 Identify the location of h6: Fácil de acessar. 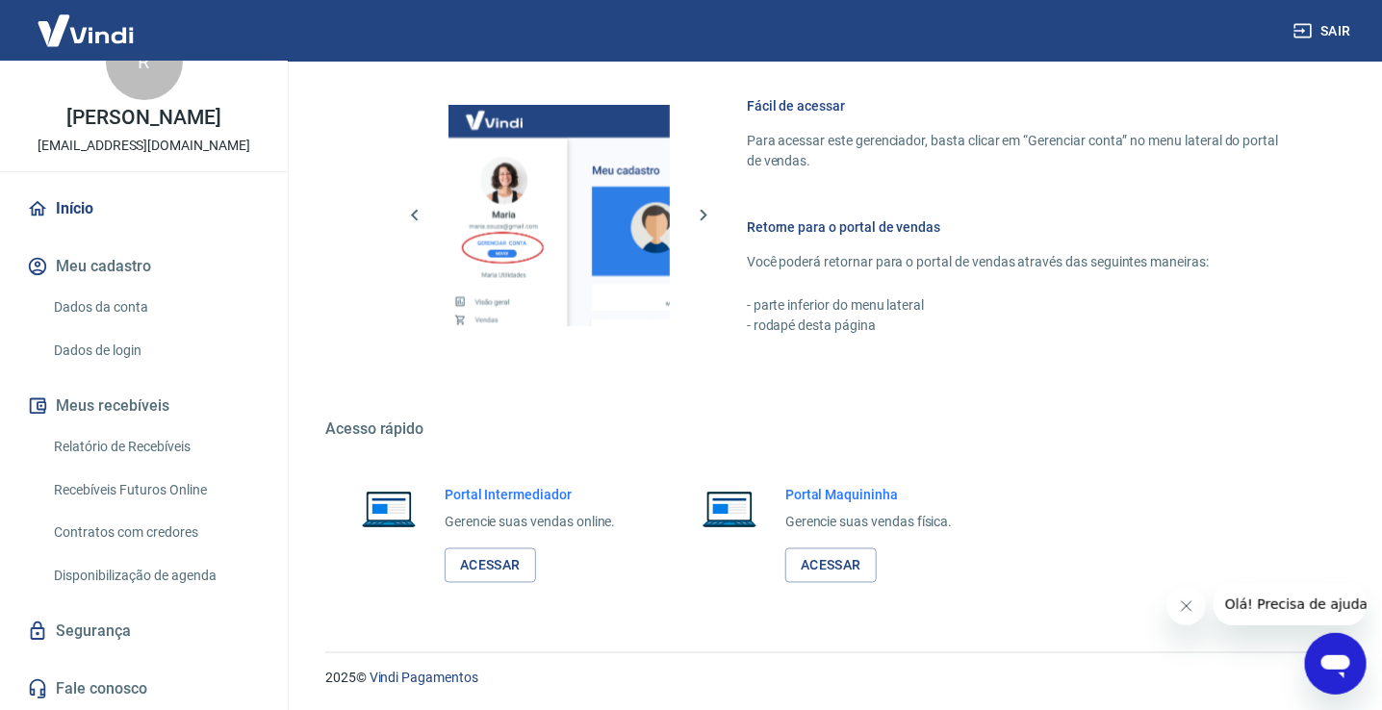
(1018, 106).